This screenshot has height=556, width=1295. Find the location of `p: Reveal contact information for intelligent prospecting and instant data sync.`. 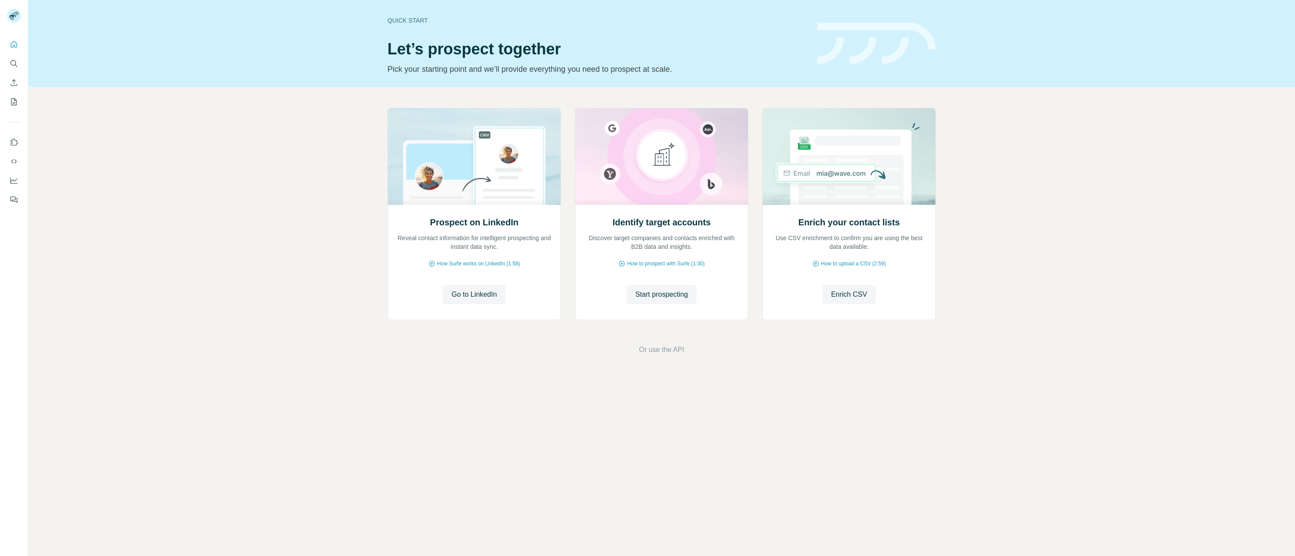

p: Reveal contact information for intelligent prospecting and instant data sync. is located at coordinates (474, 242).